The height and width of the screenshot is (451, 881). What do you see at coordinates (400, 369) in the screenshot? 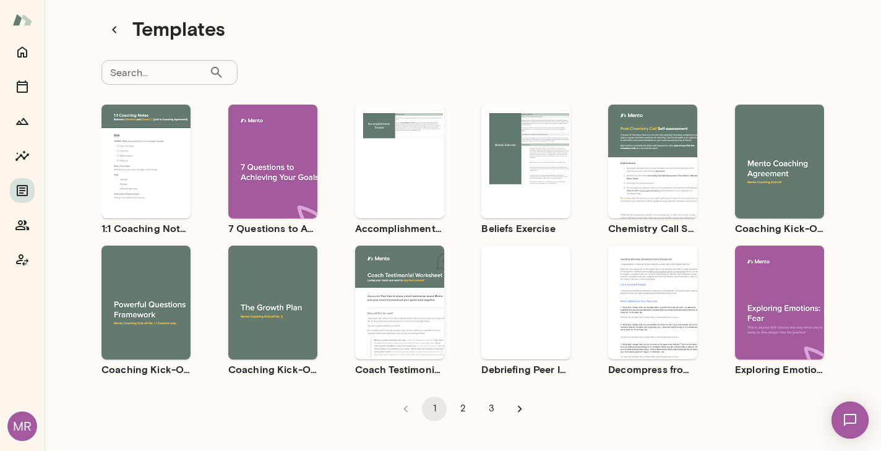
I see `h6: Coach Testimonial Worksheet` at bounding box center [400, 369].